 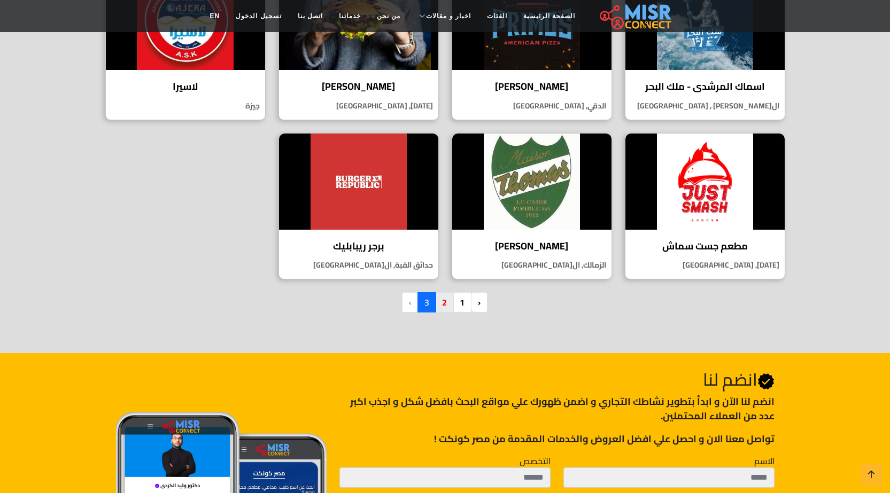 What do you see at coordinates (185, 87) in the screenshot?
I see `h4: لاسيرا` at bounding box center [185, 87].